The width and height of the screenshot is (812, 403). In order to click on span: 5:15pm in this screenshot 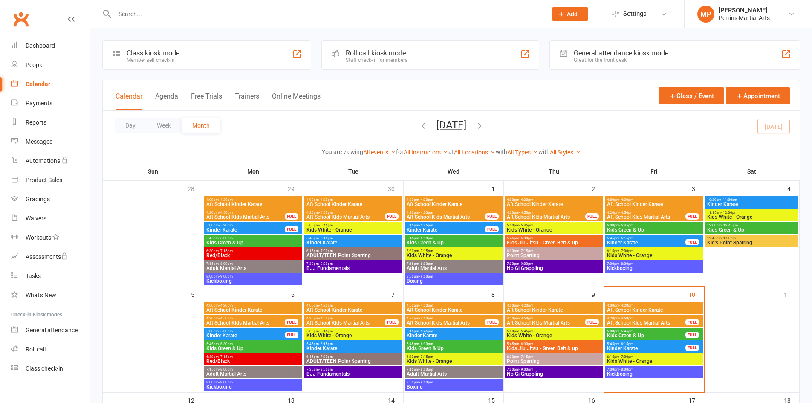, I will do `click(454, 331)`.